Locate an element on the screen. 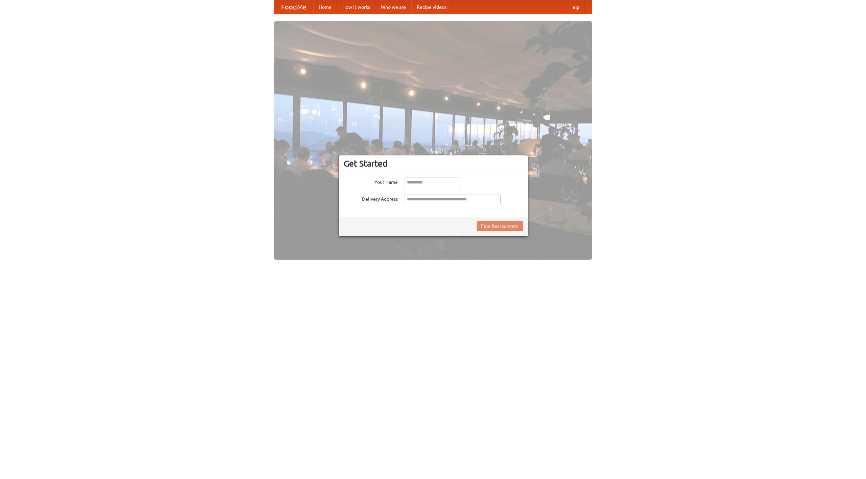 Image resolution: width=866 pixels, height=479 pixels. button: Find Restaurants! is located at coordinates (500, 226).